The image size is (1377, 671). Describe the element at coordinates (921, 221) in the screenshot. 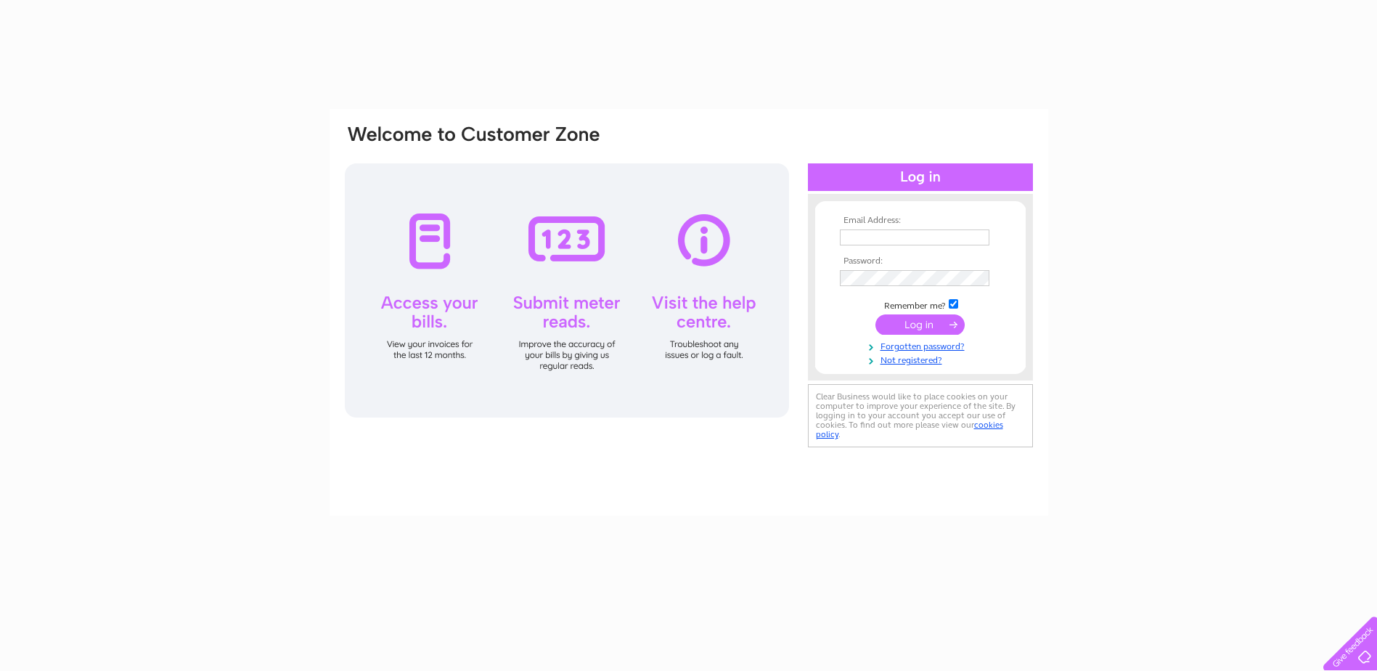

I see `th: Email Address:` at that location.